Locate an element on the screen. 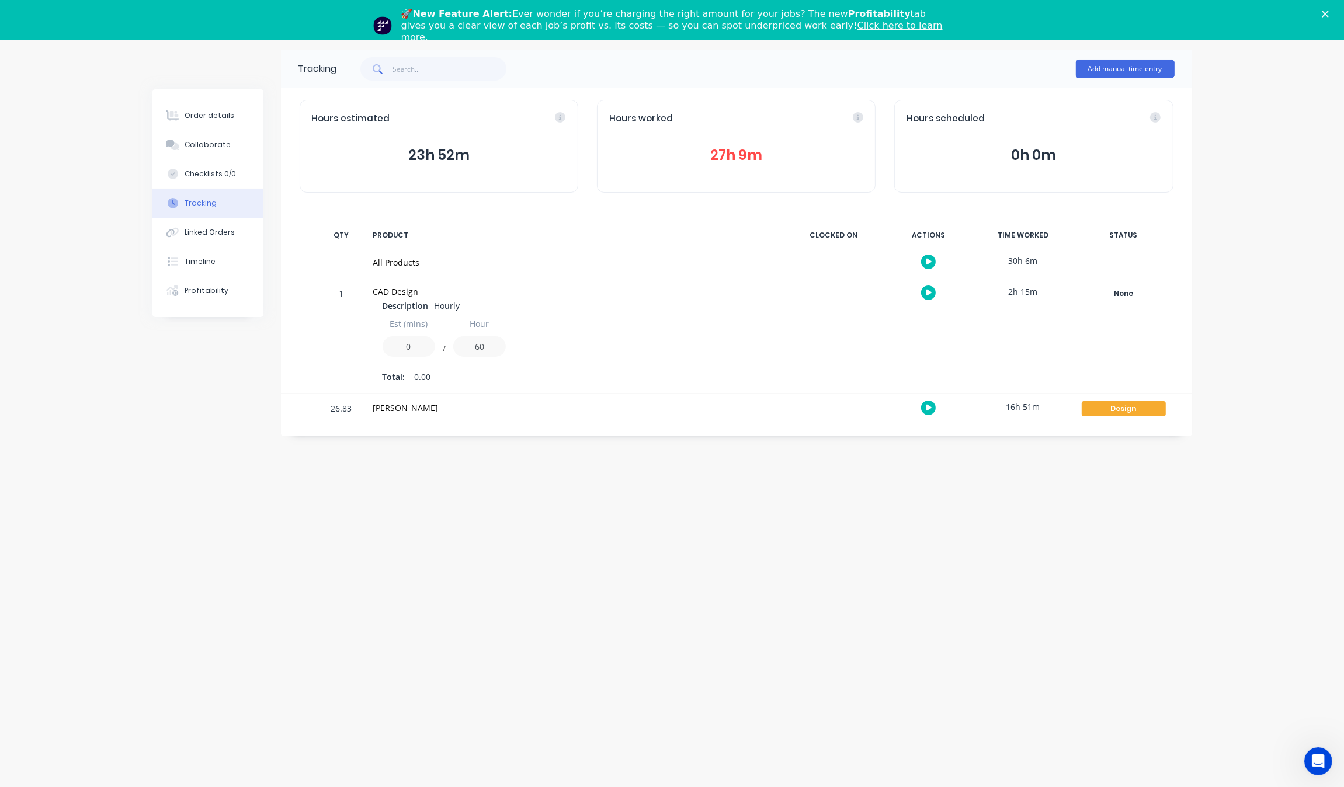 The height and width of the screenshot is (787, 1344). div: All Products is located at coordinates (575, 262).